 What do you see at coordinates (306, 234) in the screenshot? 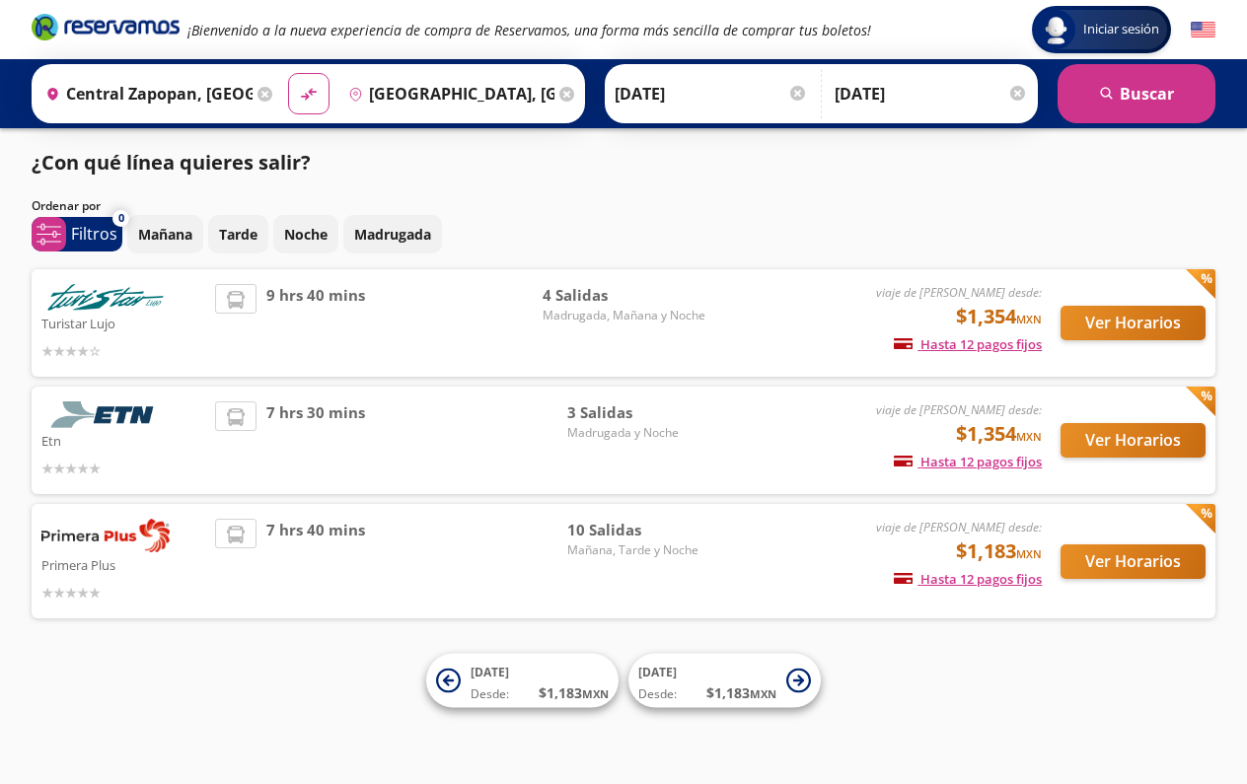
I see `button: Noche` at bounding box center [306, 234].